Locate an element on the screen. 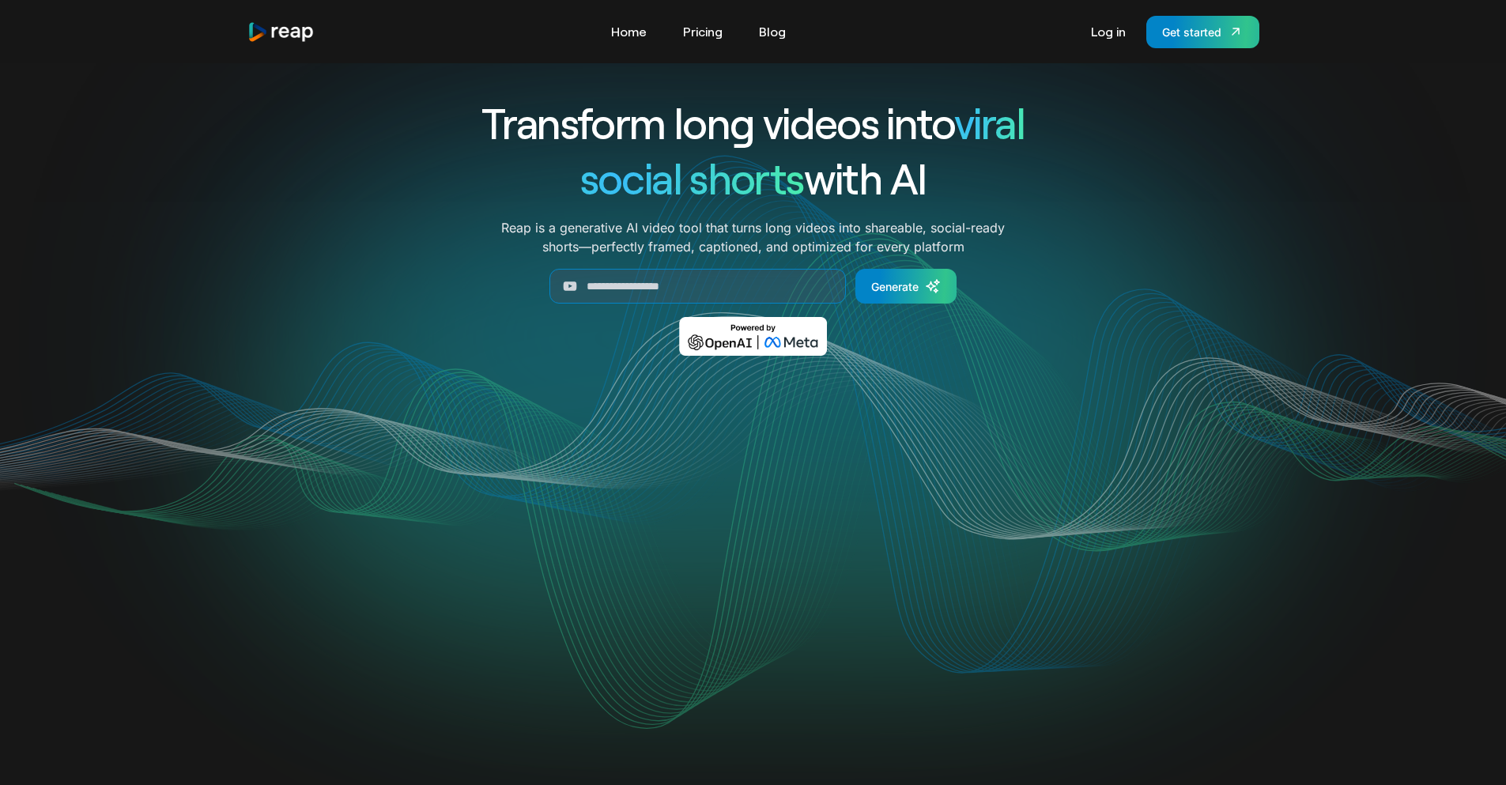  span: viral is located at coordinates (989, 122).